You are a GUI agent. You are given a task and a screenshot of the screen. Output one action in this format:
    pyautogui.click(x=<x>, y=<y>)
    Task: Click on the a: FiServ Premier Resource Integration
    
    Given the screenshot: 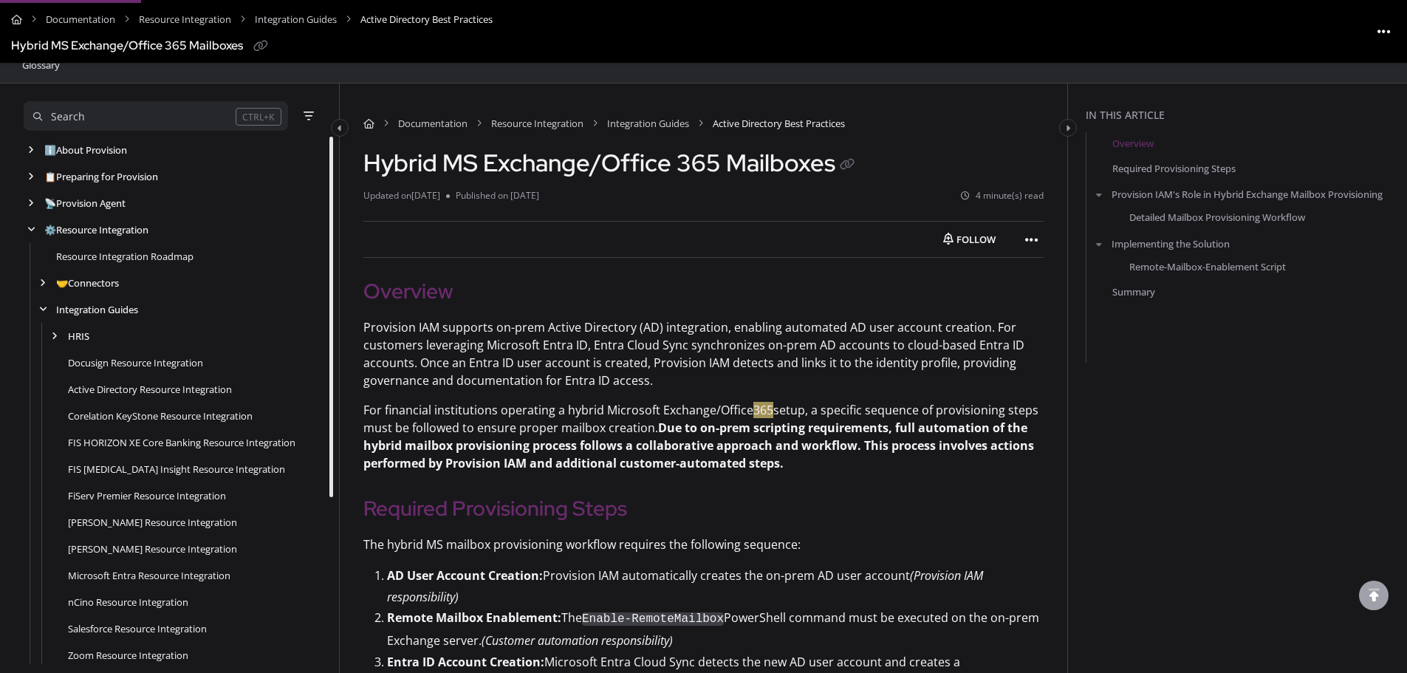 What is the action you would take?
    pyautogui.click(x=147, y=496)
    